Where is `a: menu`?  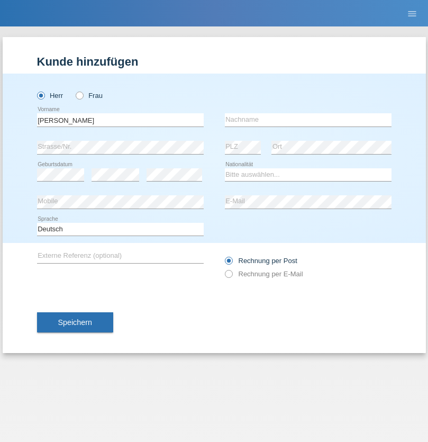 a: menu is located at coordinates (412, 13).